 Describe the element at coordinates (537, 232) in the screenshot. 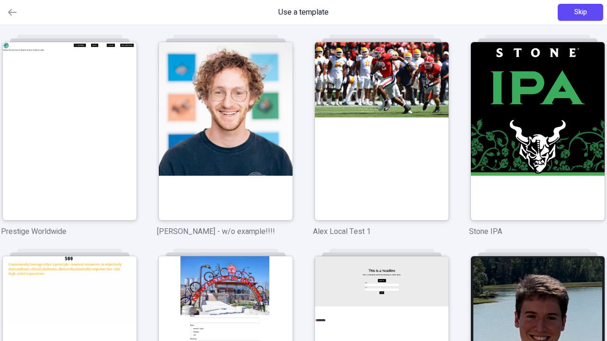

I see `p: Stone IPA` at that location.